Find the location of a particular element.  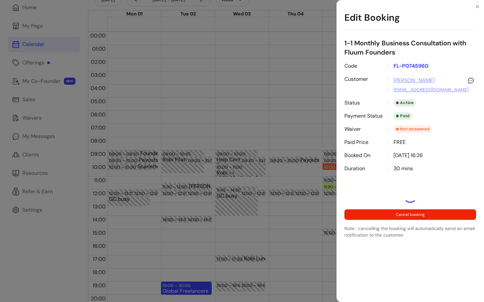

div: Paid is located at coordinates (402, 116).